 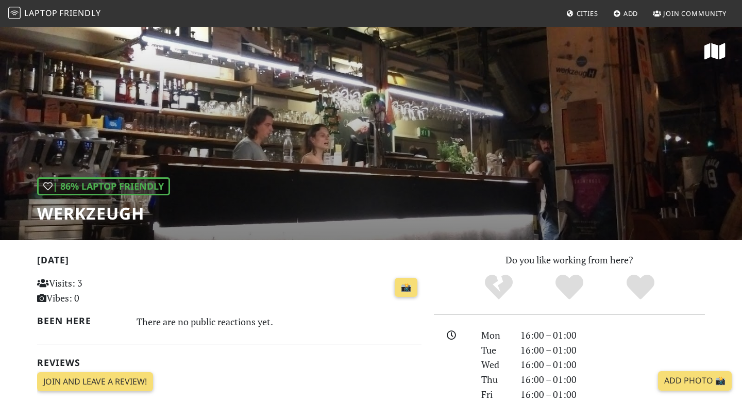 I want to click on a: LaptopFriendly LaptopFriendly, so click(x=55, y=13).